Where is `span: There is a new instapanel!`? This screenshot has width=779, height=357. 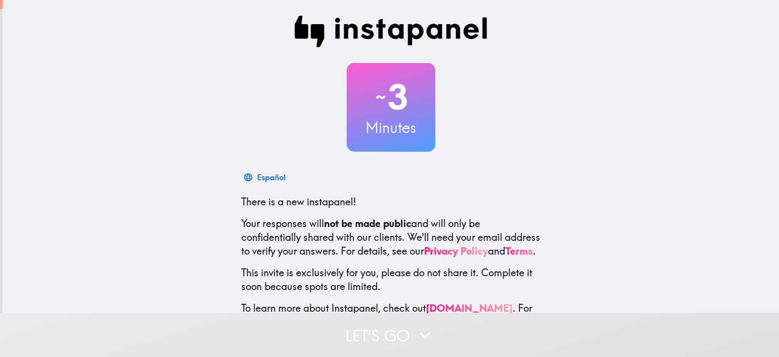
span: There is a new instapanel! is located at coordinates (298, 201).